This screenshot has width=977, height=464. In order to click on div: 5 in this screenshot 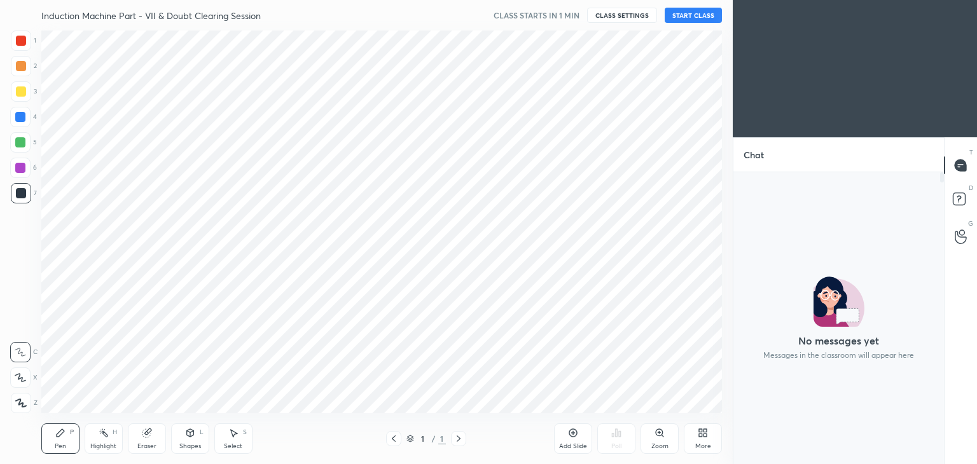, I will do `click(24, 142)`.